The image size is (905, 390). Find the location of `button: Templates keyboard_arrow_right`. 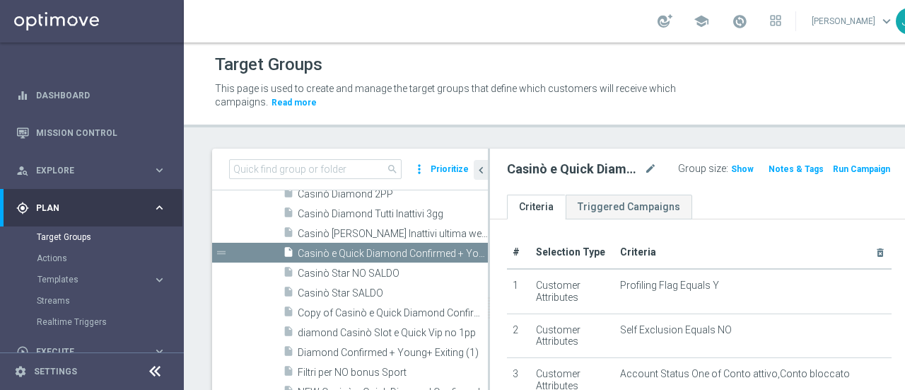

button: Templates keyboard_arrow_right is located at coordinates (102, 279).